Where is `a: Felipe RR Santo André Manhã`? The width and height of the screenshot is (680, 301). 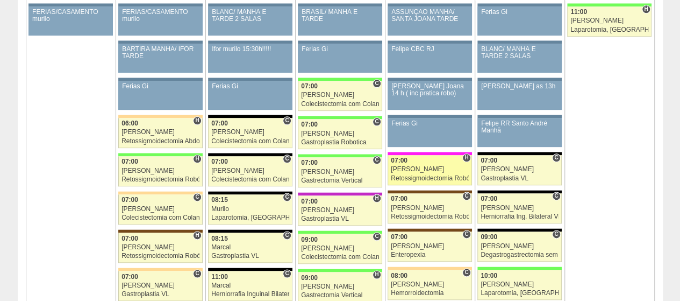 a: Felipe RR Santo André Manhã is located at coordinates (520, 132).